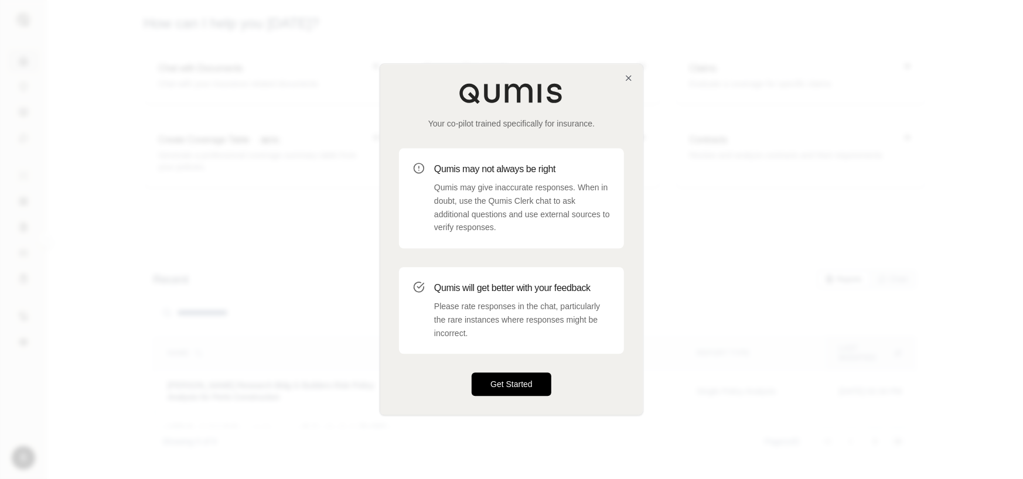 The width and height of the screenshot is (1023, 479). I want to click on p: Qumis may give inaccurate responses. When in doubt, use the Qumis Clerk chat to ask additional qu..., so click(522, 207).